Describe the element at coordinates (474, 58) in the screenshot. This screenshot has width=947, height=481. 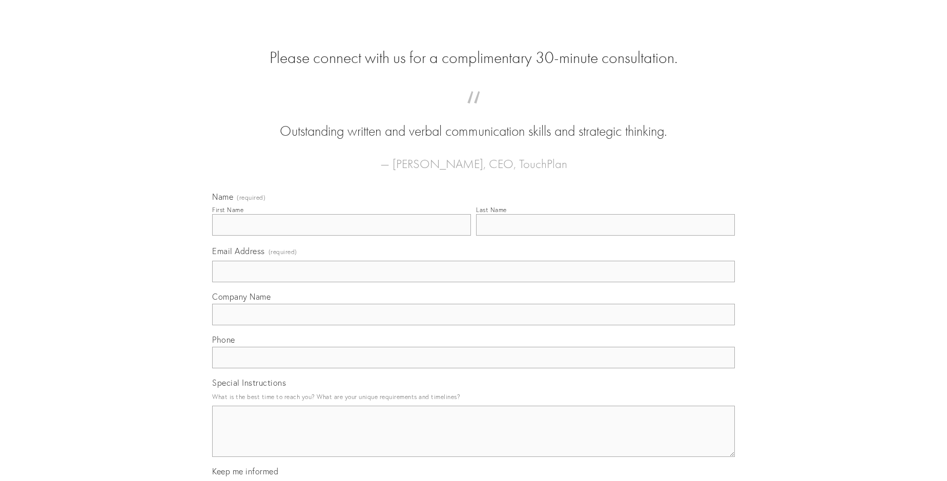
I see `h2: Please connect with us for a complimentary 30-minute consultation.` at that location.